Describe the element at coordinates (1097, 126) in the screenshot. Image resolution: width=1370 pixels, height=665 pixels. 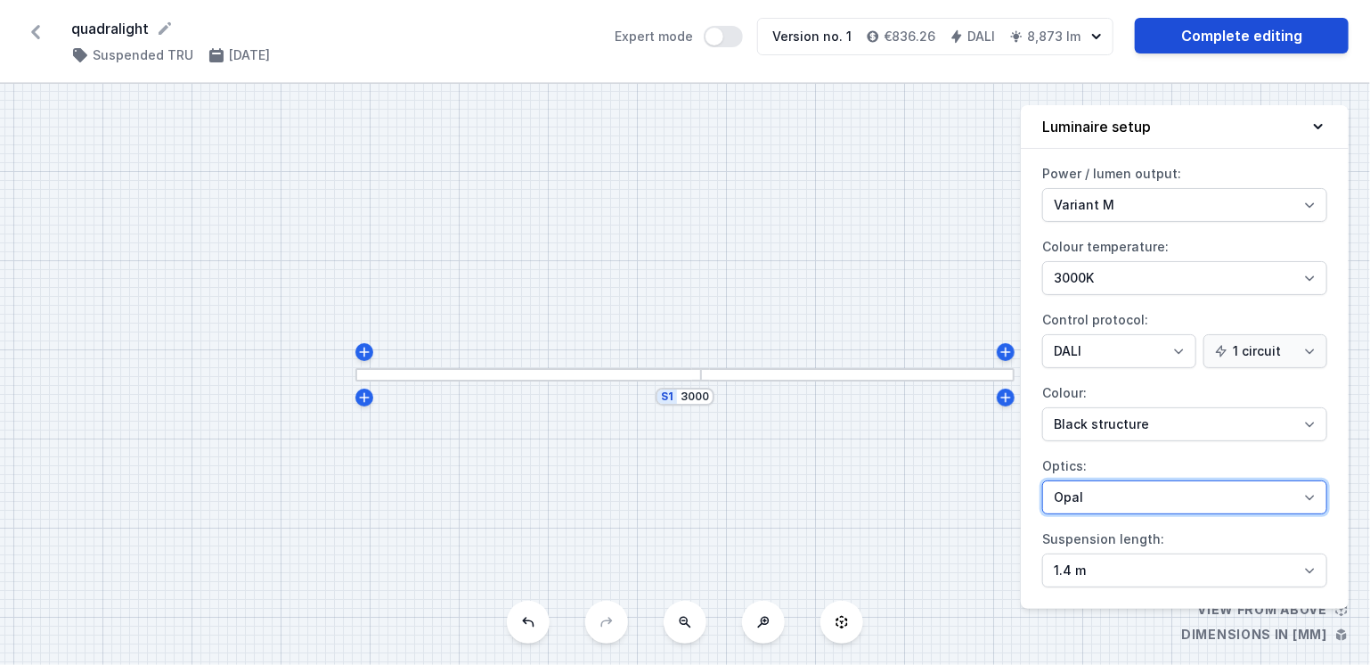
I see `h4: Luminaire setup` at that location.